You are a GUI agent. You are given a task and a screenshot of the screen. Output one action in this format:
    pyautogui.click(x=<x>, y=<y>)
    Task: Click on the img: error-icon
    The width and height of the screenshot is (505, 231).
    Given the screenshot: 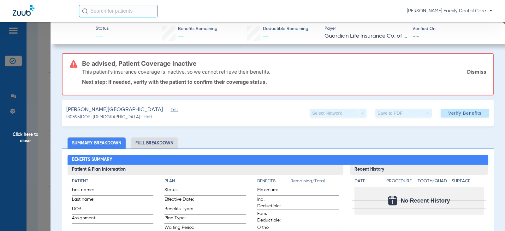 What is the action you would take?
    pyautogui.click(x=74, y=64)
    